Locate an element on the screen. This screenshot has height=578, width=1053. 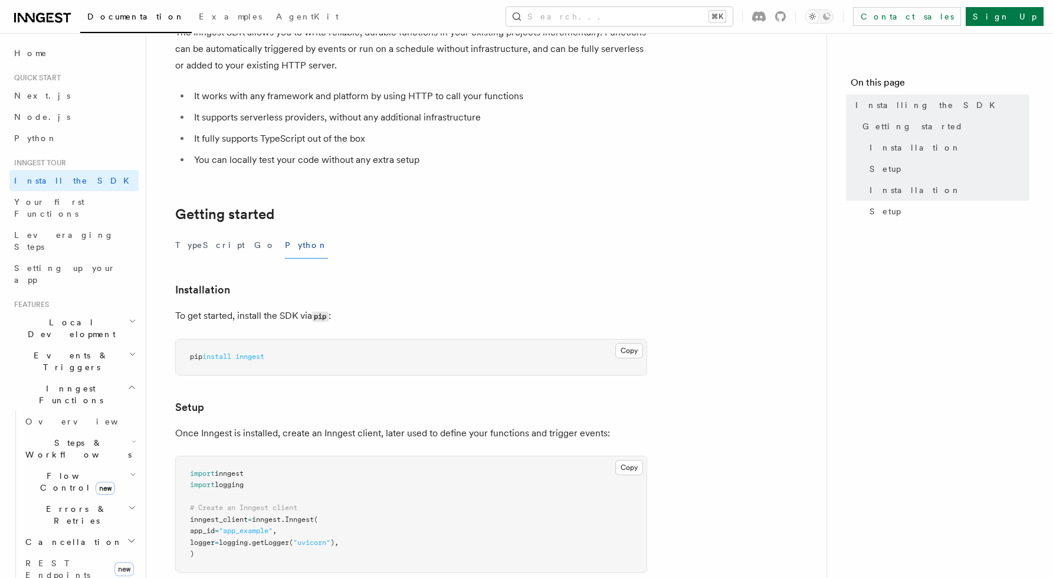
span: Events & Triggers is located at coordinates (69, 361).